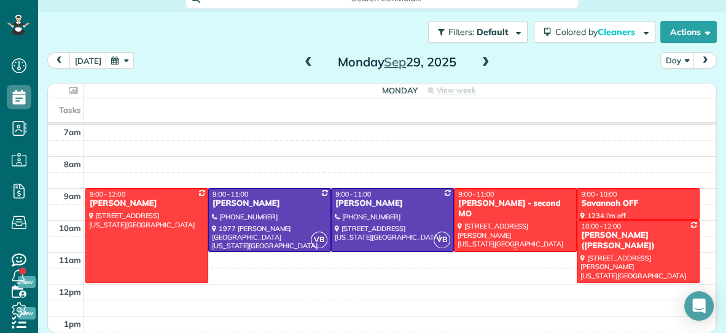 Image resolution: width=726 pixels, height=333 pixels. Describe the element at coordinates (70, 260) in the screenshot. I see `span: 11am` at that location.